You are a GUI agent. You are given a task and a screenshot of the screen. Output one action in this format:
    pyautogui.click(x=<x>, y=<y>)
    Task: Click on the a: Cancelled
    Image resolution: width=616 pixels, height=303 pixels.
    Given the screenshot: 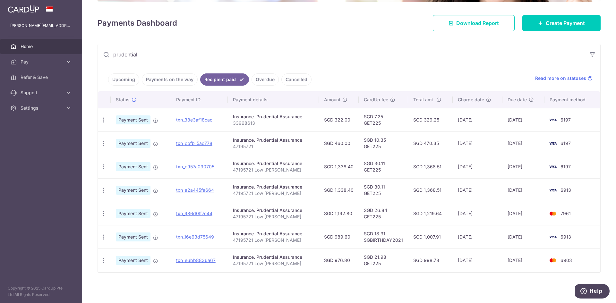 What is the action you would take?
    pyautogui.click(x=297, y=80)
    